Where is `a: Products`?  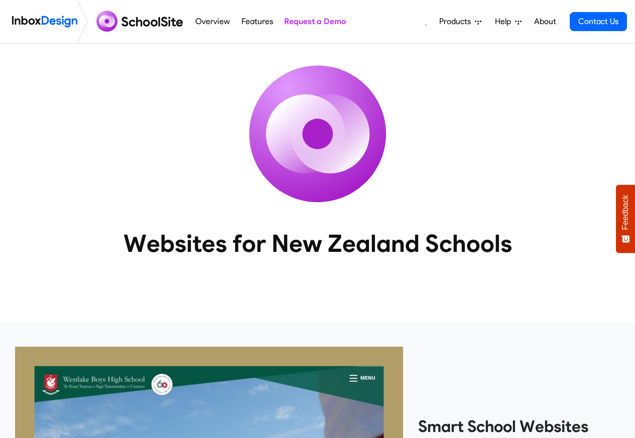
a: Products is located at coordinates (460, 22).